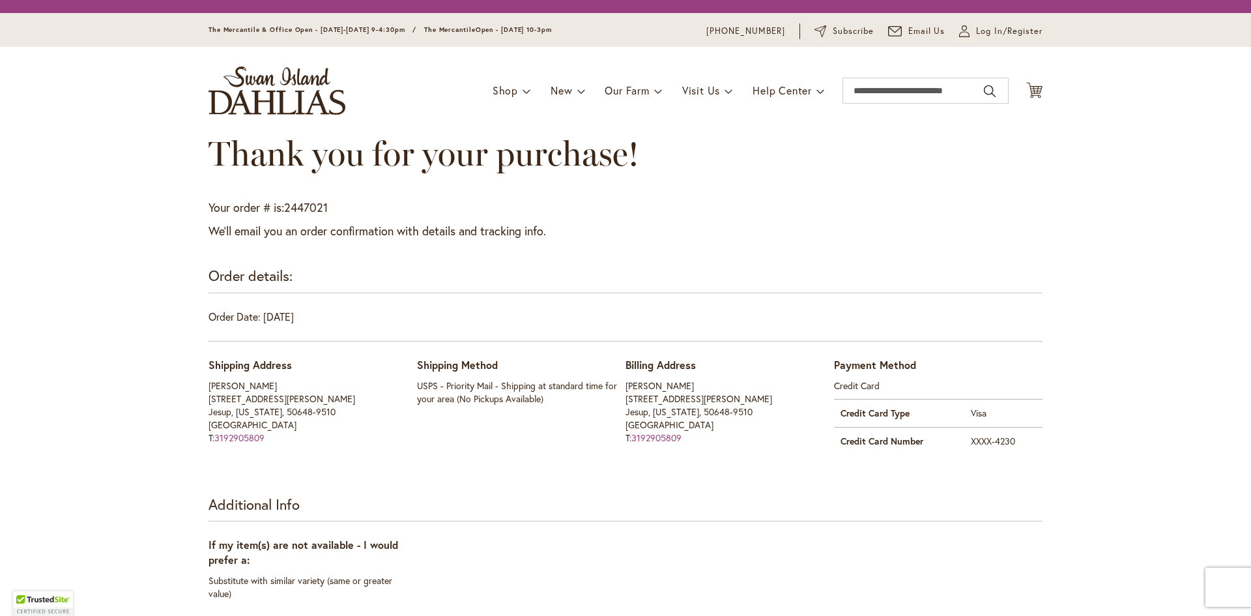  I want to click on span: Our Farm, so click(627, 90).